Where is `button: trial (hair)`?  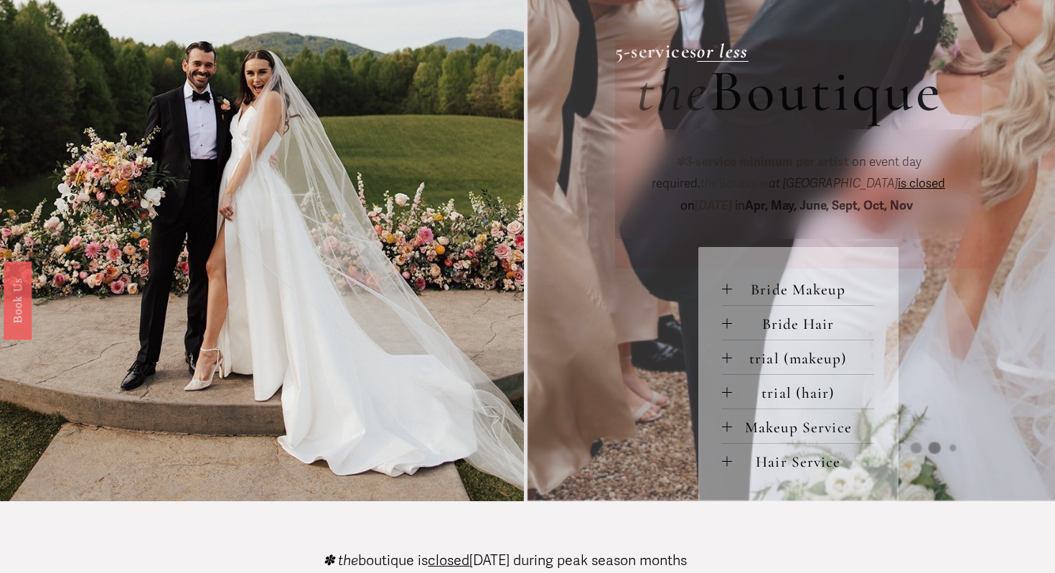 button: trial (hair) is located at coordinates (798, 391).